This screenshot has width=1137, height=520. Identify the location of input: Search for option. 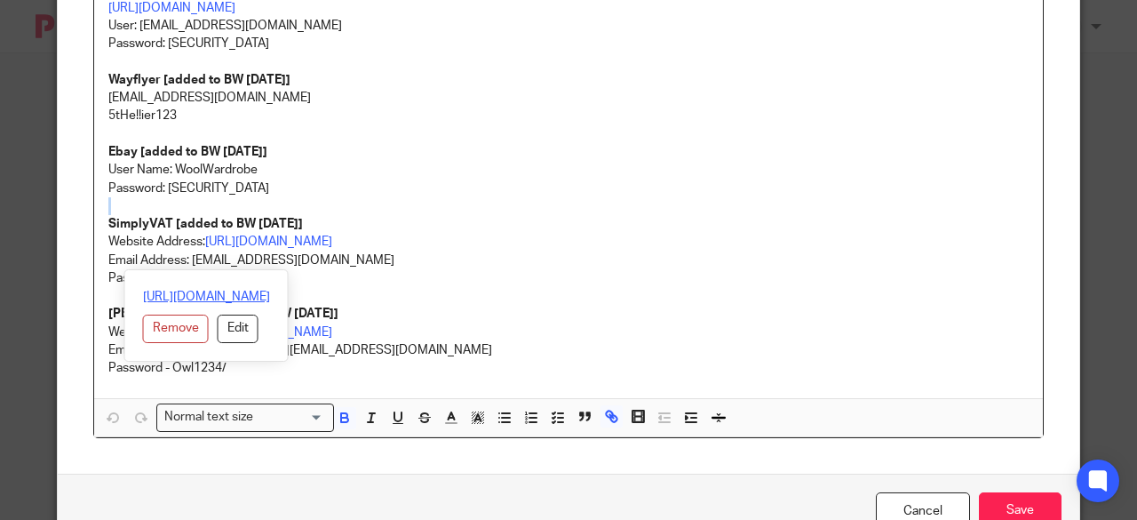
(291, 416).